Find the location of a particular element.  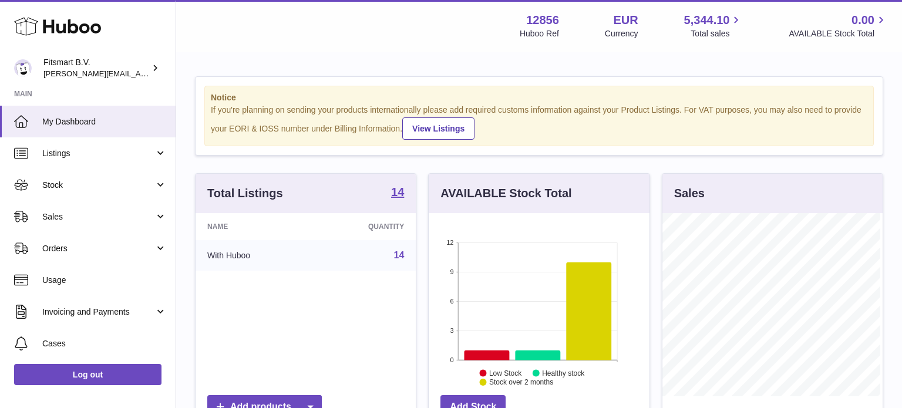

span: AVAILABLE Stock Total is located at coordinates (838, 33).